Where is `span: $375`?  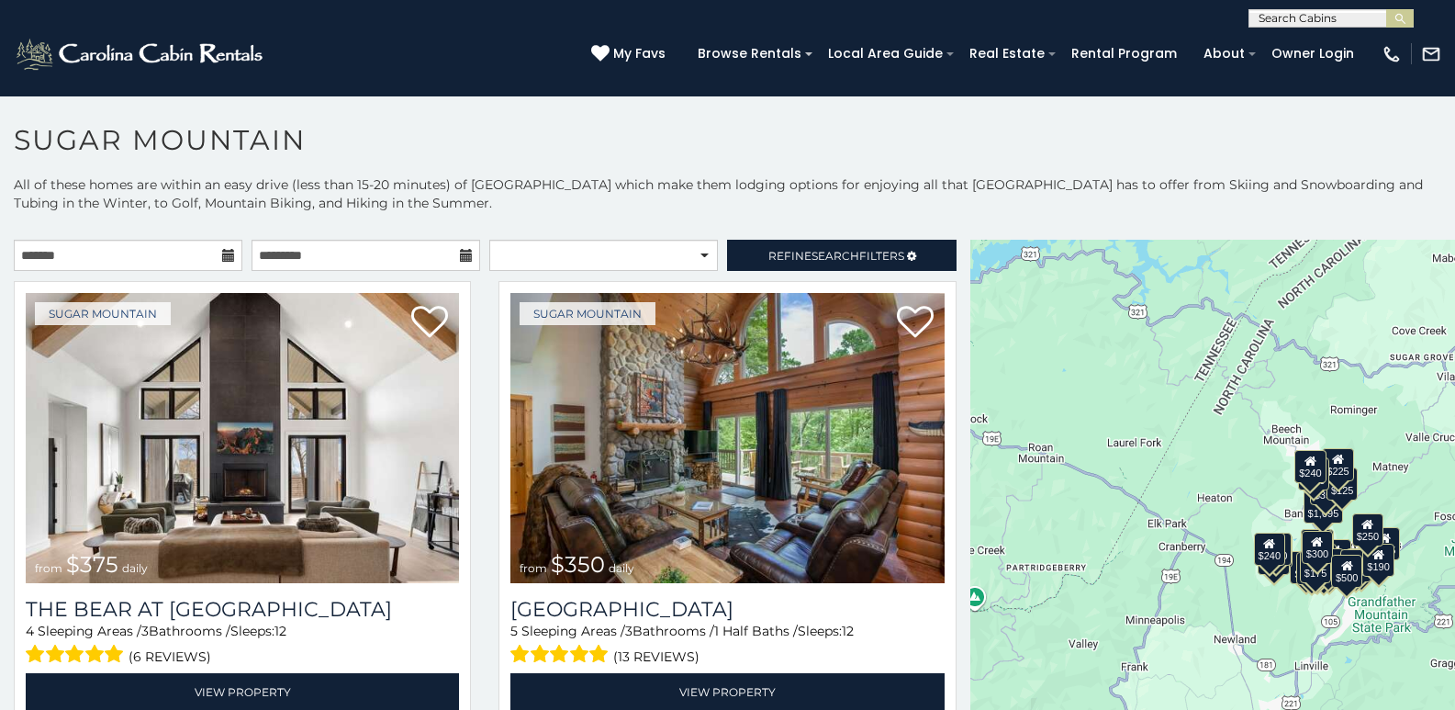
span: $375 is located at coordinates (92, 564).